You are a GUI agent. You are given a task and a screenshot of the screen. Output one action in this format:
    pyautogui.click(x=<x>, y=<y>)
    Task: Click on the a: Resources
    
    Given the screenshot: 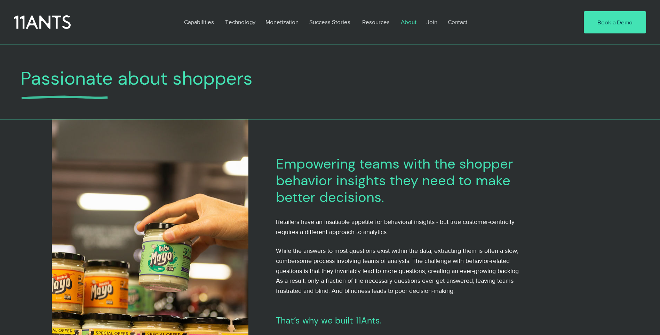 What is the action you would take?
    pyautogui.click(x=376, y=22)
    